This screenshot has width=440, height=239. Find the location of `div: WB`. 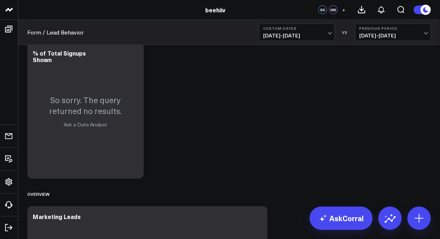

div: WB is located at coordinates (333, 10).